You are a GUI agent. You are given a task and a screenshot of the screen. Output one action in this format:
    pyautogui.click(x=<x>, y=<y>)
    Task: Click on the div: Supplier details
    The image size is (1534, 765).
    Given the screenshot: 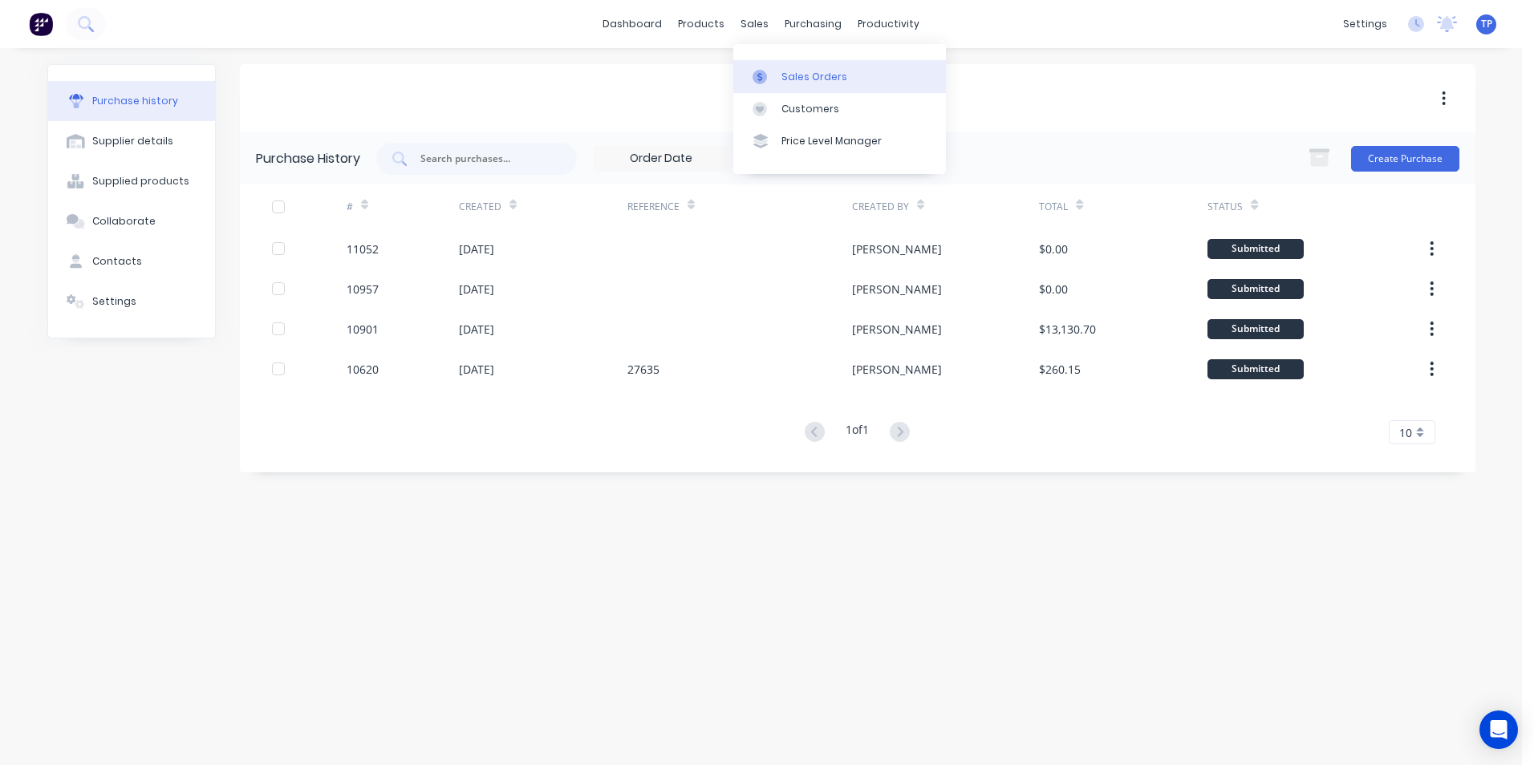 What is the action you would take?
    pyautogui.click(x=132, y=141)
    